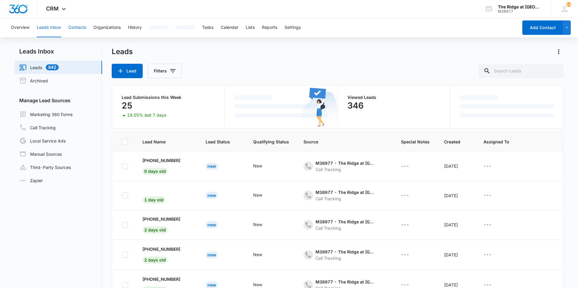 The image size is (578, 288). I want to click on span: Special Notes, so click(415, 142).